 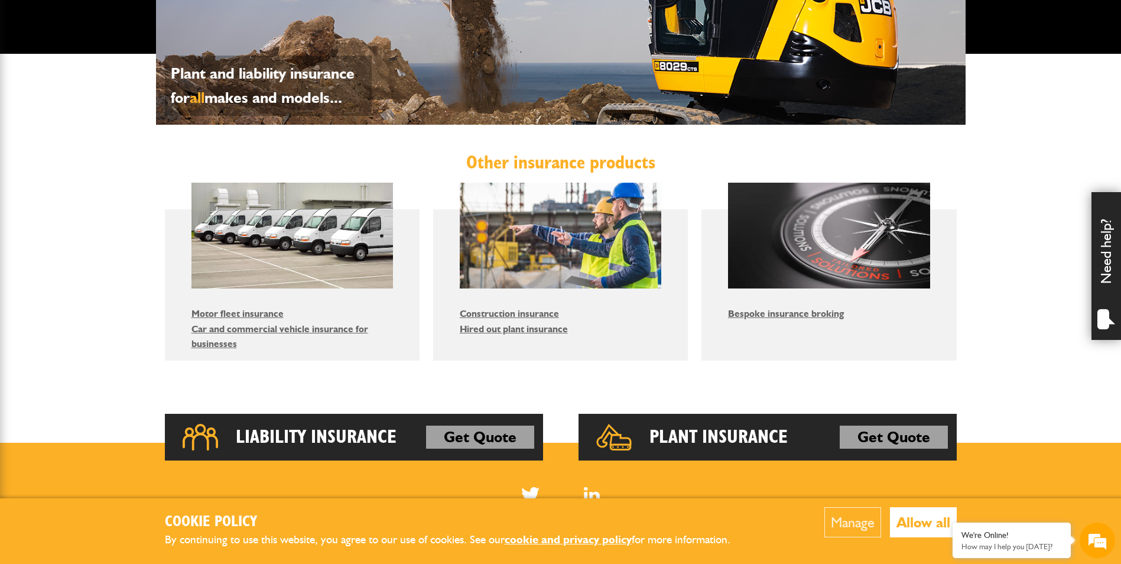 I want to click on h2: Other insurance products, so click(x=561, y=162).